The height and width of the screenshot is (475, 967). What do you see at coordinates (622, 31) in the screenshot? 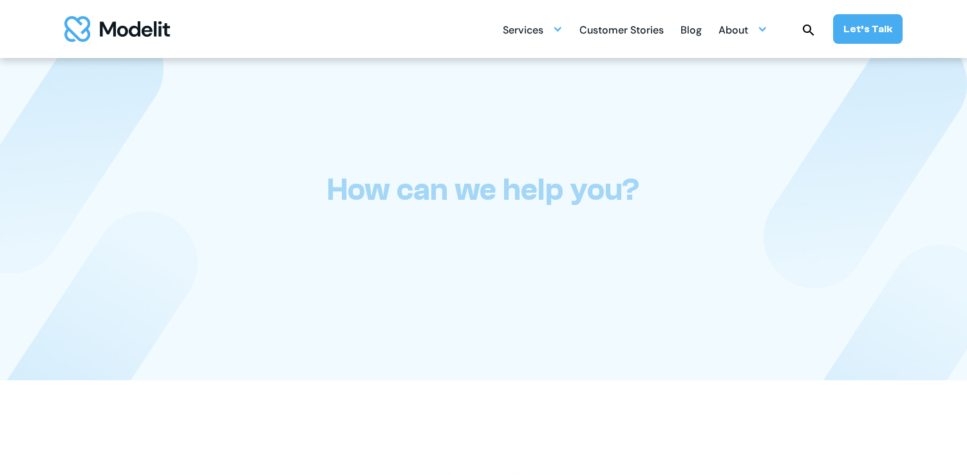
I see `div: Customer Stories` at bounding box center [622, 31].